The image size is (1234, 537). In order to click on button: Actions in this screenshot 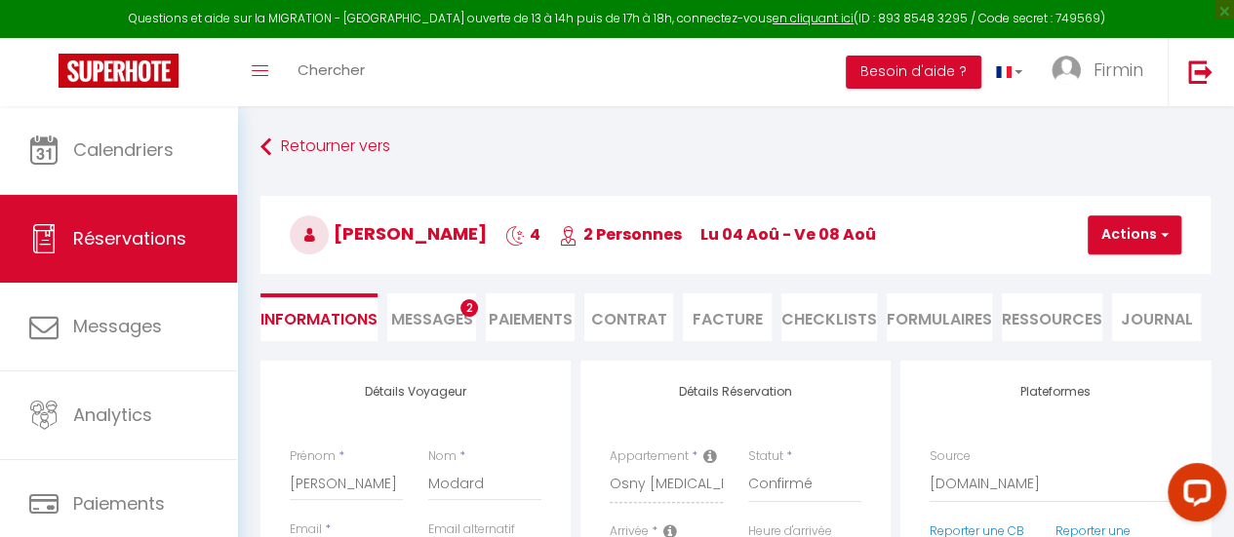, I will do `click(1134, 235)`.